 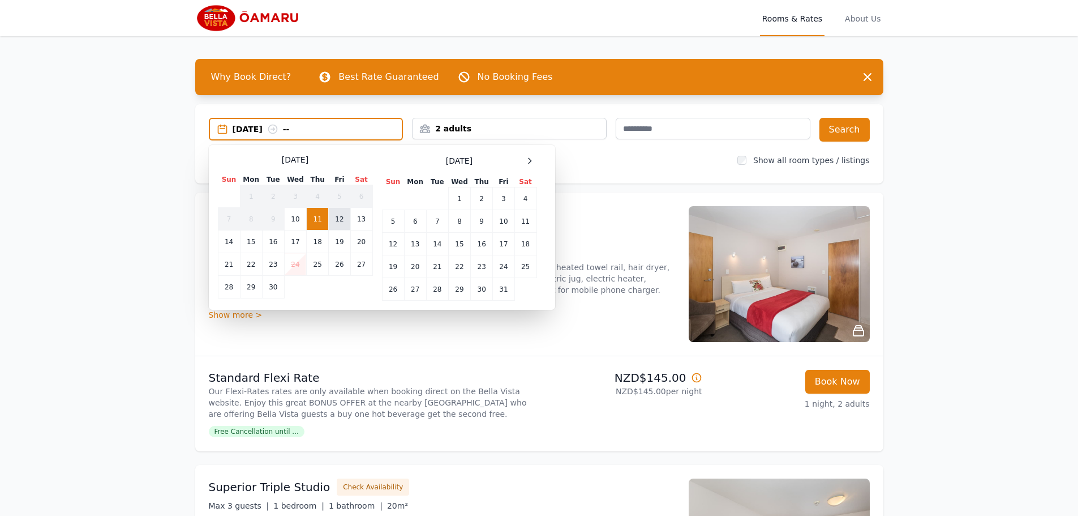 I want to click on div: Show more >, so click(x=442, y=315).